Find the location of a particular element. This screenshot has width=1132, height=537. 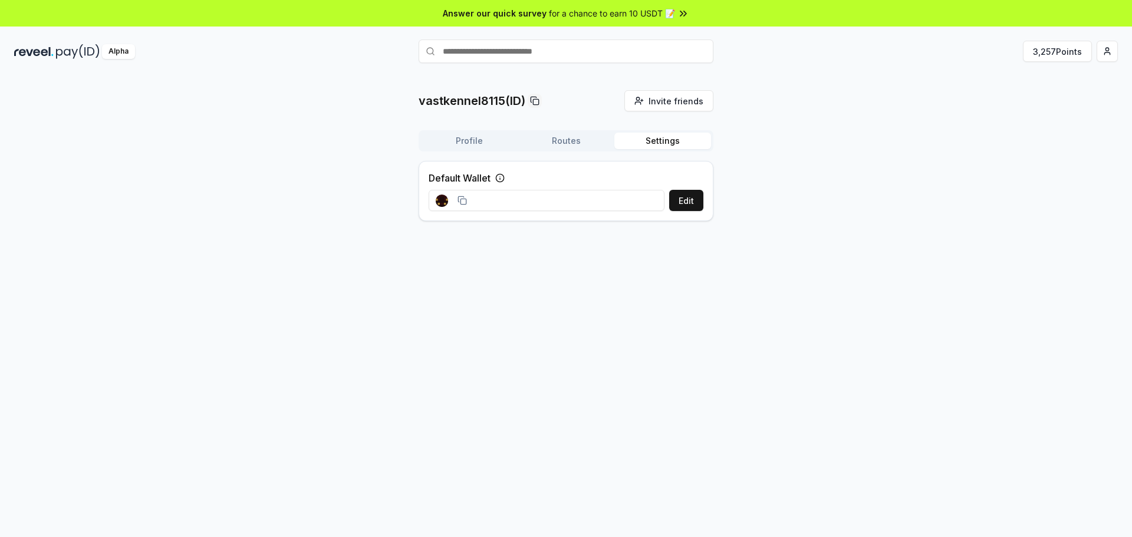

button: Invite friends is located at coordinates (669, 101).